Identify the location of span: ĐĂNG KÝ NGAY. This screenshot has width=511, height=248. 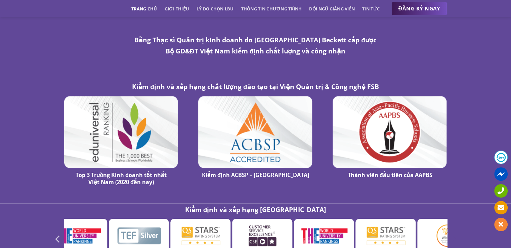
(420, 8).